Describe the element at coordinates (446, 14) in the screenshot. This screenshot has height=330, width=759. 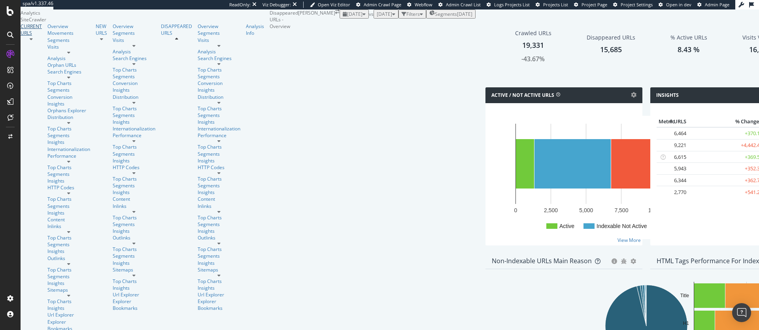
I see `span: Segments` at that location.